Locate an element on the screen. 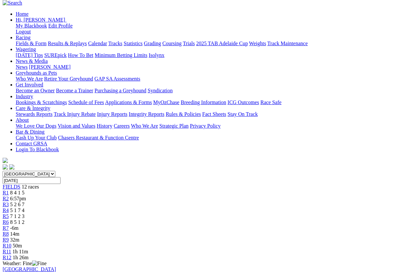 This screenshot has height=272, width=419. img: facebook.svg is located at coordinates (5, 167).